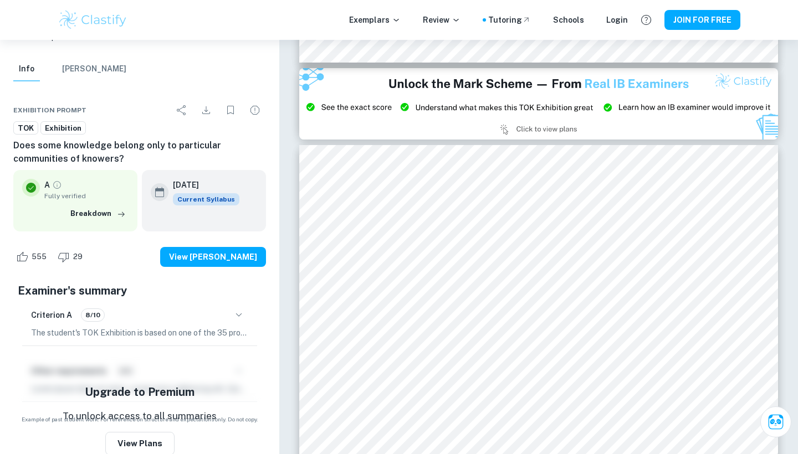  What do you see at coordinates (25, 129) in the screenshot?
I see `span: TOK` at bounding box center [25, 129].